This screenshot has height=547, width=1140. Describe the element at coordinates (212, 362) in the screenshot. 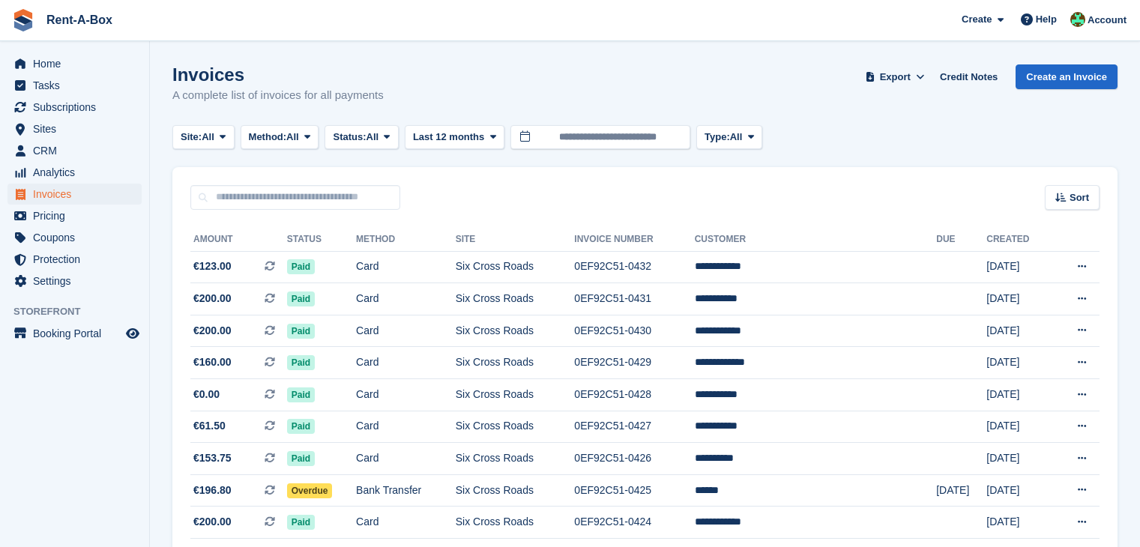

I see `span: €160.00` at that location.